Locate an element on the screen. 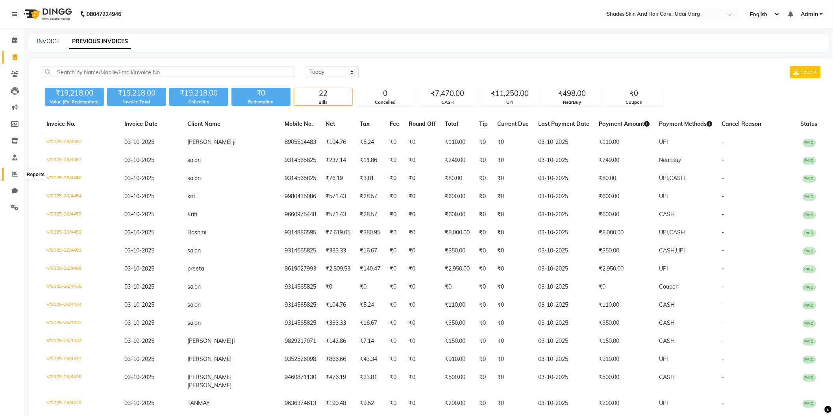 The height and width of the screenshot is (416, 833). td: ₹7,619.05 is located at coordinates (338, 233).